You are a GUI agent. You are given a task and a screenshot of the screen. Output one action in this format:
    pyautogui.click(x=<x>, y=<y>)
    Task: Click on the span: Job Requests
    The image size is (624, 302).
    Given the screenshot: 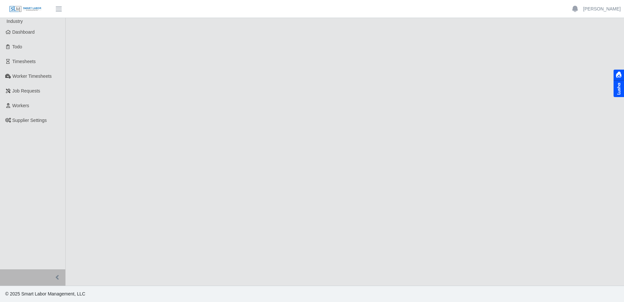 What is the action you would take?
    pyautogui.click(x=26, y=91)
    